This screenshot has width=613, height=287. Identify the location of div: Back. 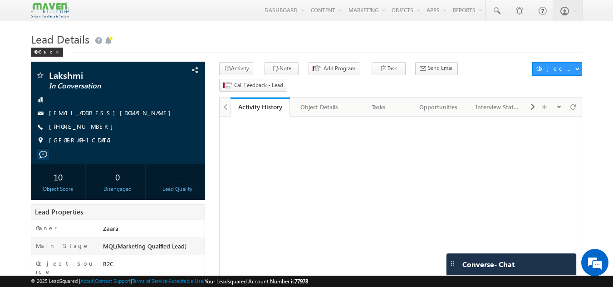
(47, 52).